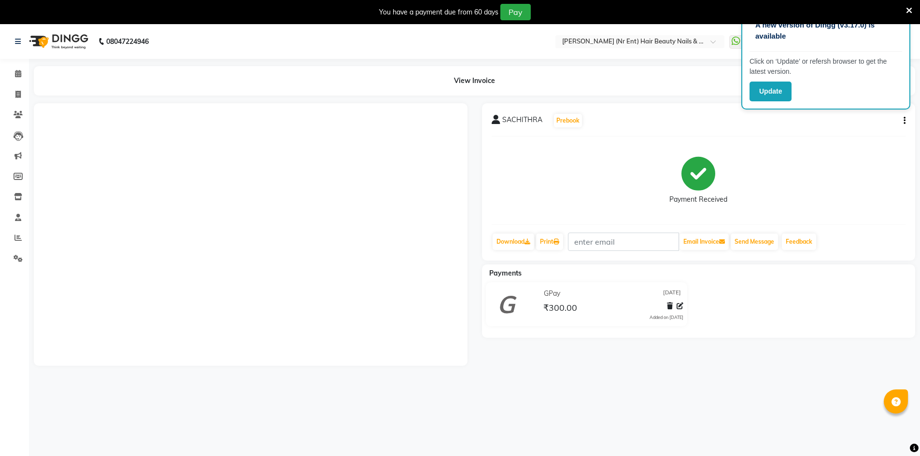 The image size is (920, 456). Describe the element at coordinates (439, 12) in the screenshot. I see `div: You have a payment due from 60 days` at that location.